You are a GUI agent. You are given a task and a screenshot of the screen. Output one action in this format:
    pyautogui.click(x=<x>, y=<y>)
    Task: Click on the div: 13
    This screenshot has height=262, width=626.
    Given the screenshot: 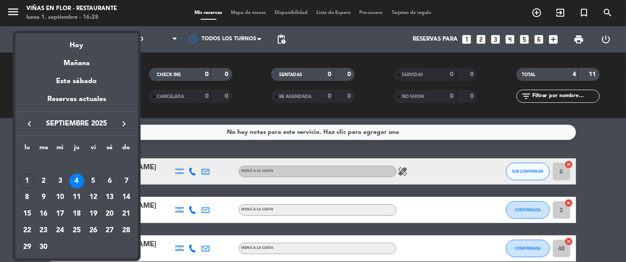 What is the action you would take?
    pyautogui.click(x=109, y=198)
    